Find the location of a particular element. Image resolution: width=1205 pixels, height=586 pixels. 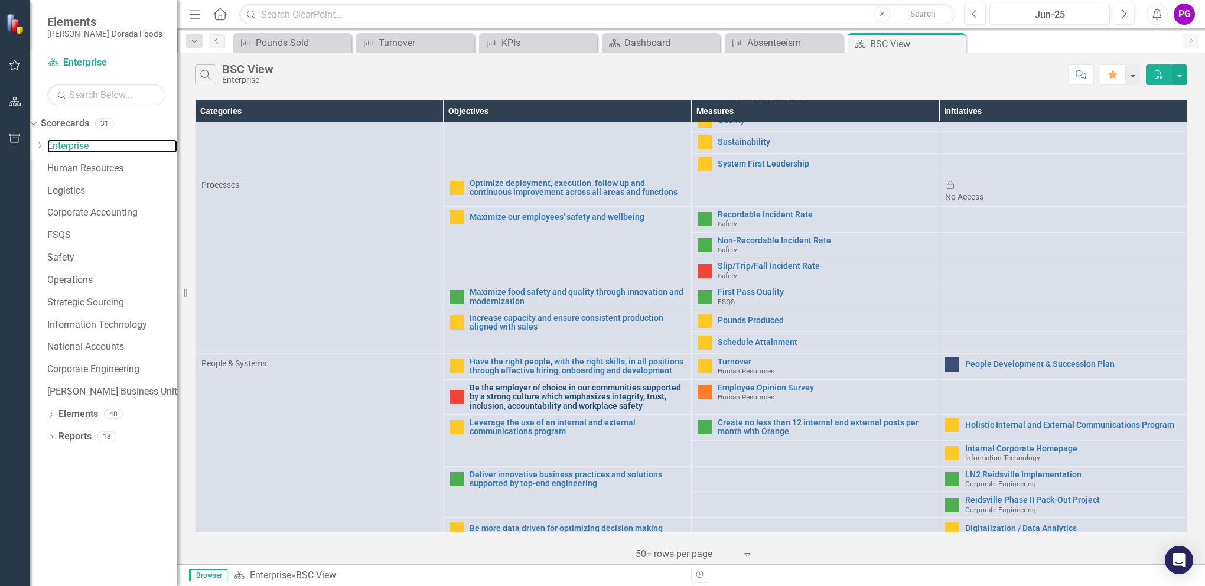

div: 18 is located at coordinates (107, 437).